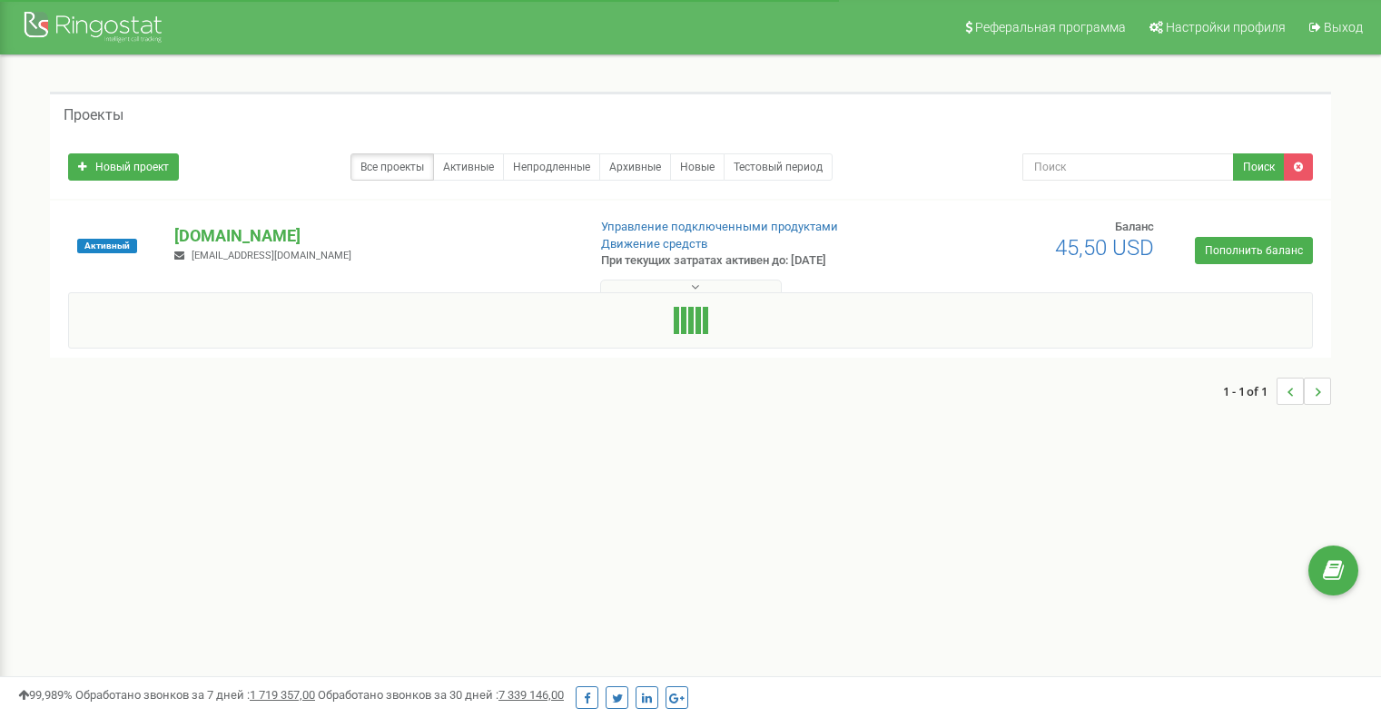  What do you see at coordinates (1051, 27) in the screenshot?
I see `span: Реферальная программа` at bounding box center [1051, 27].